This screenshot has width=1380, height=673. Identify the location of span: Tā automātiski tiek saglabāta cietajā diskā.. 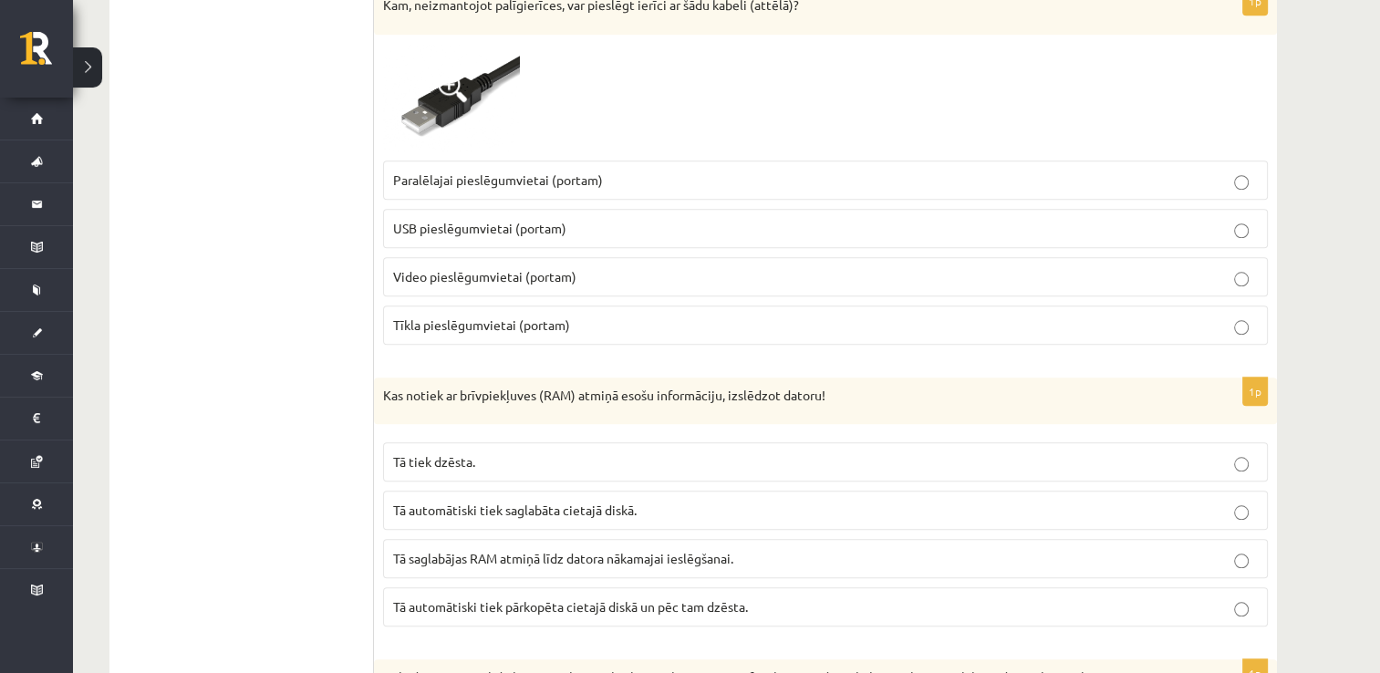
(514, 510).